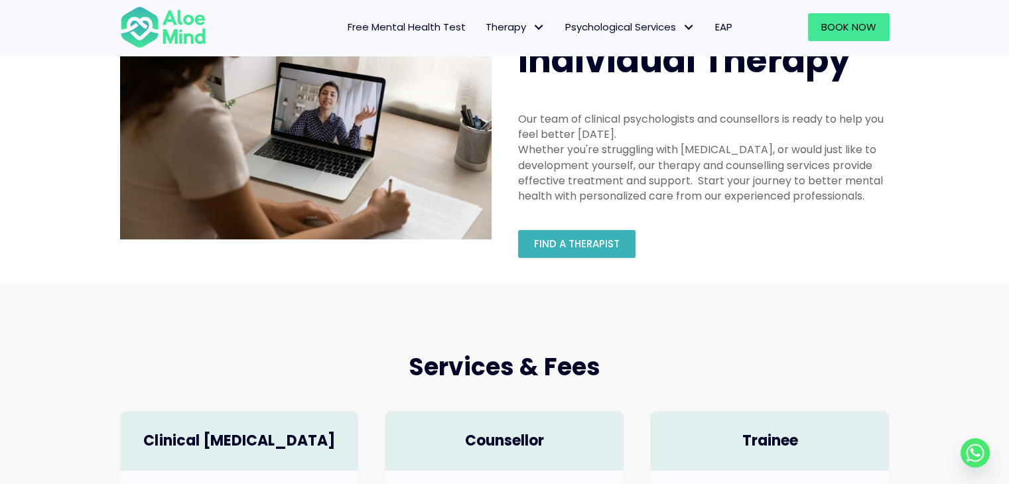 Image resolution: width=1009 pixels, height=484 pixels. Describe the element at coordinates (163, 27) in the screenshot. I see `img: Aloe mind Logo` at that location.